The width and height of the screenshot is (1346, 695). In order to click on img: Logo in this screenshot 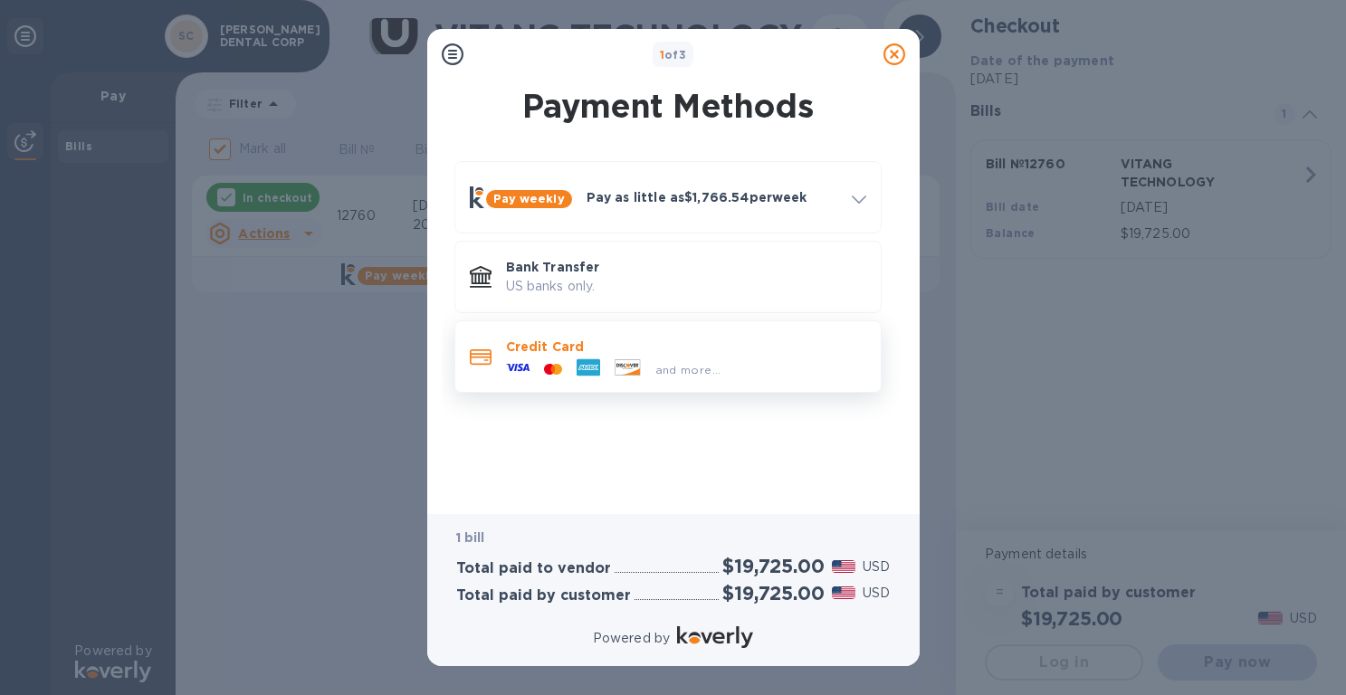, I will do `click(715, 637)`.